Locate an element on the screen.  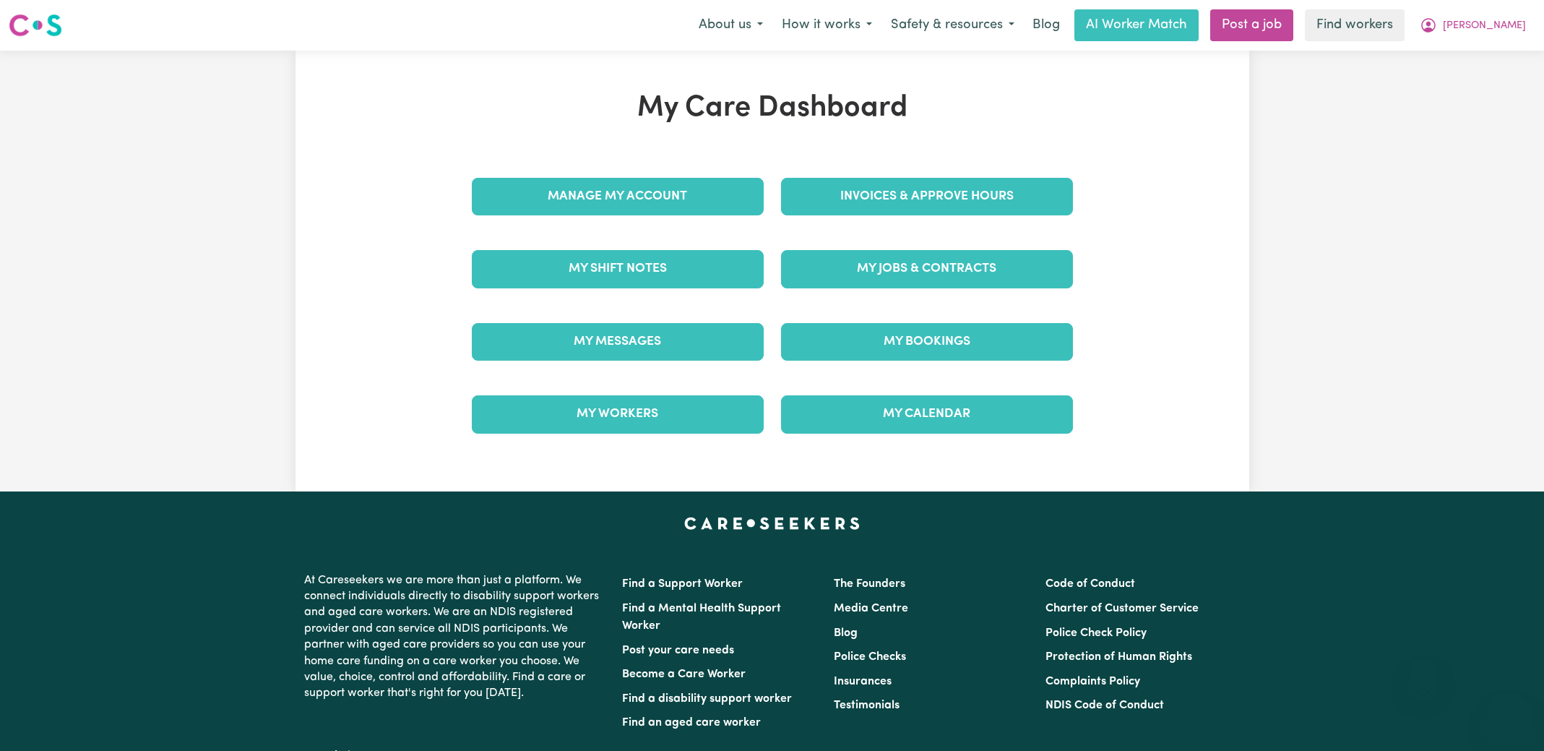
a: Code of Conduct is located at coordinates (1091, 584).